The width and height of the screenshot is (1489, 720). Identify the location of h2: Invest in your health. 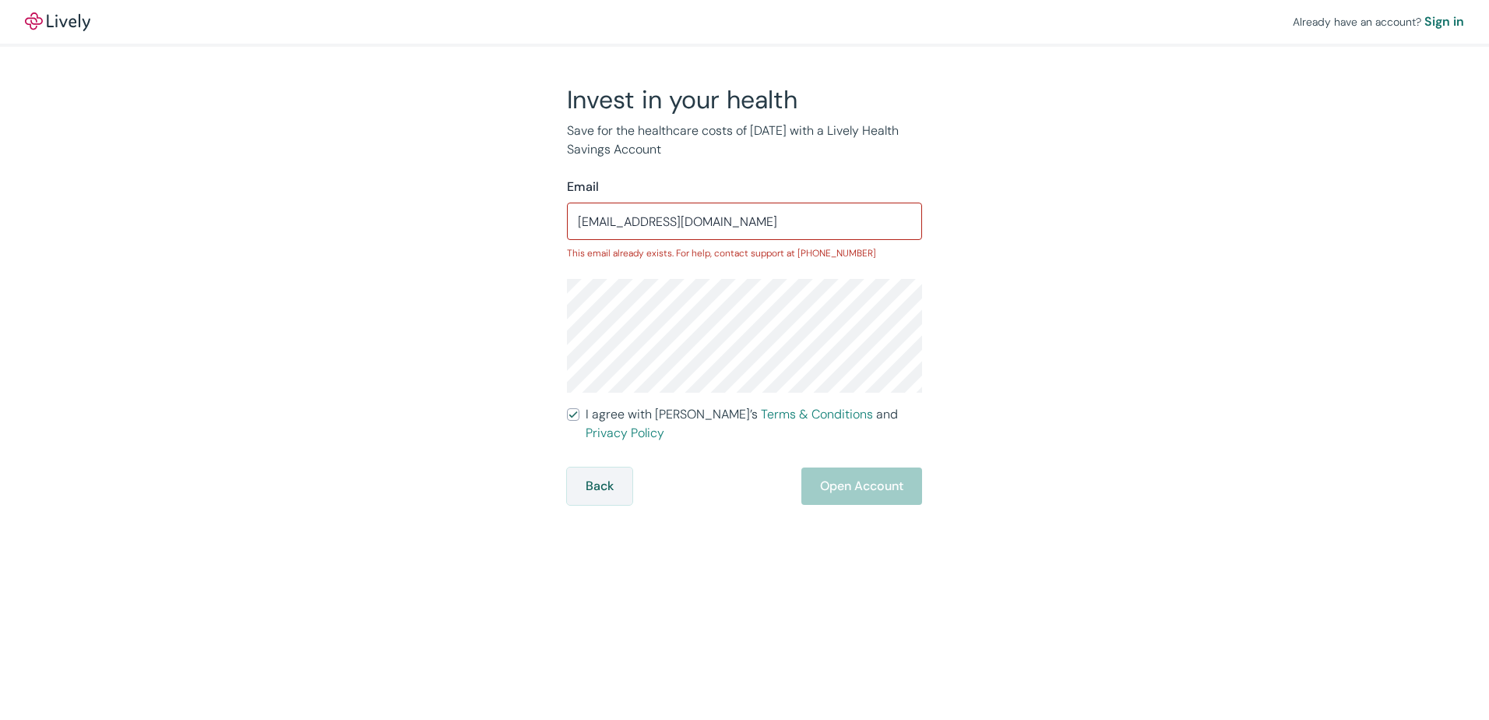
(745, 100).